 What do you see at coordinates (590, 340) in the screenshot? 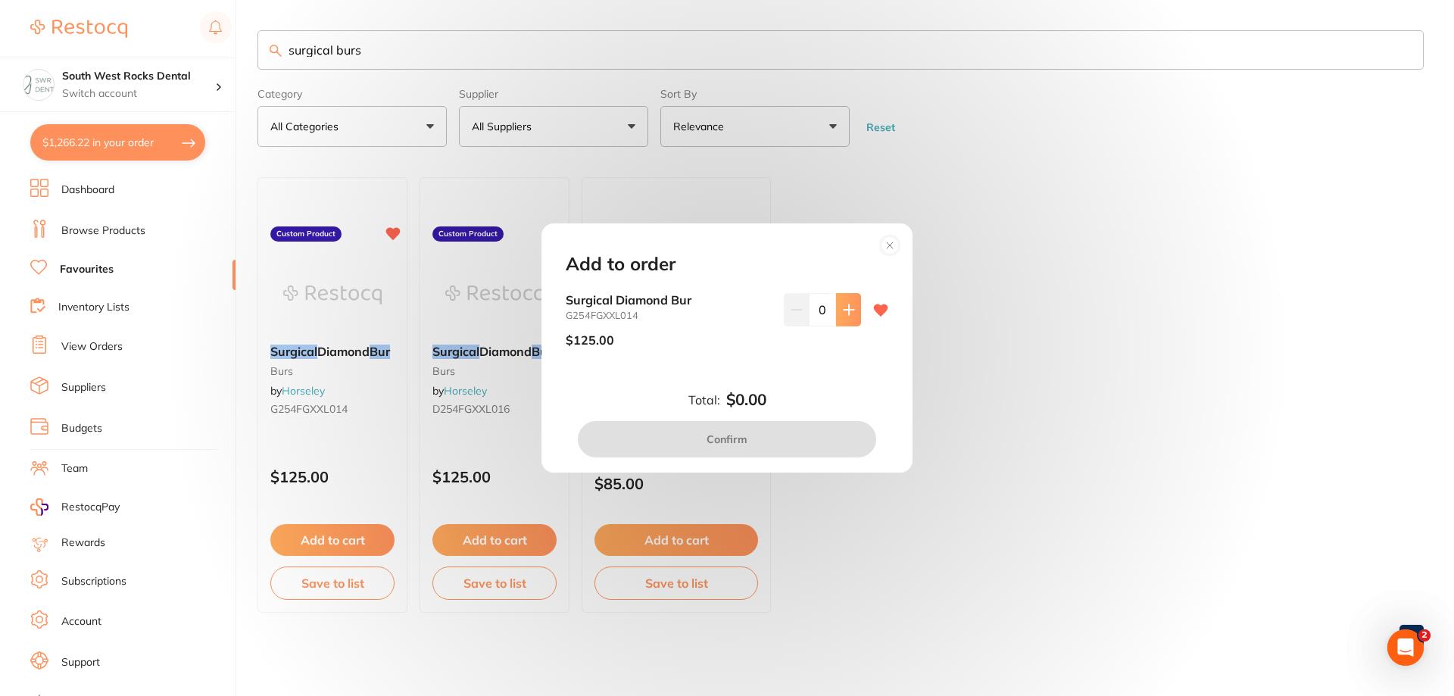
I see `p: $125.00` at bounding box center [590, 340].